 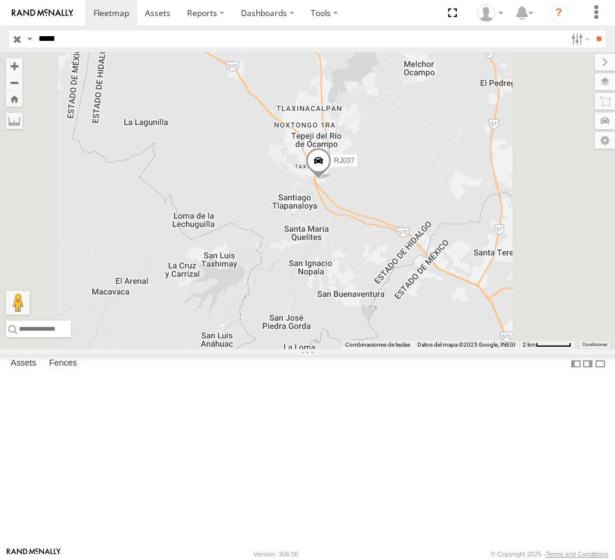 What do you see at coordinates (18, 303) in the screenshot?
I see `button: Arrastra el hombrecito naranja al mapa para abrir Street View` at bounding box center [18, 303].